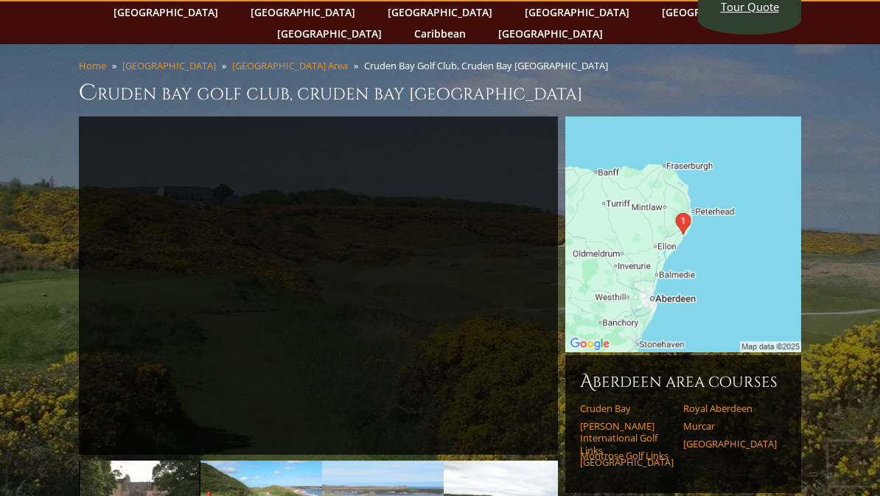 Image resolution: width=880 pixels, height=496 pixels. What do you see at coordinates (92, 66) in the screenshot?
I see `a: Home` at bounding box center [92, 66].